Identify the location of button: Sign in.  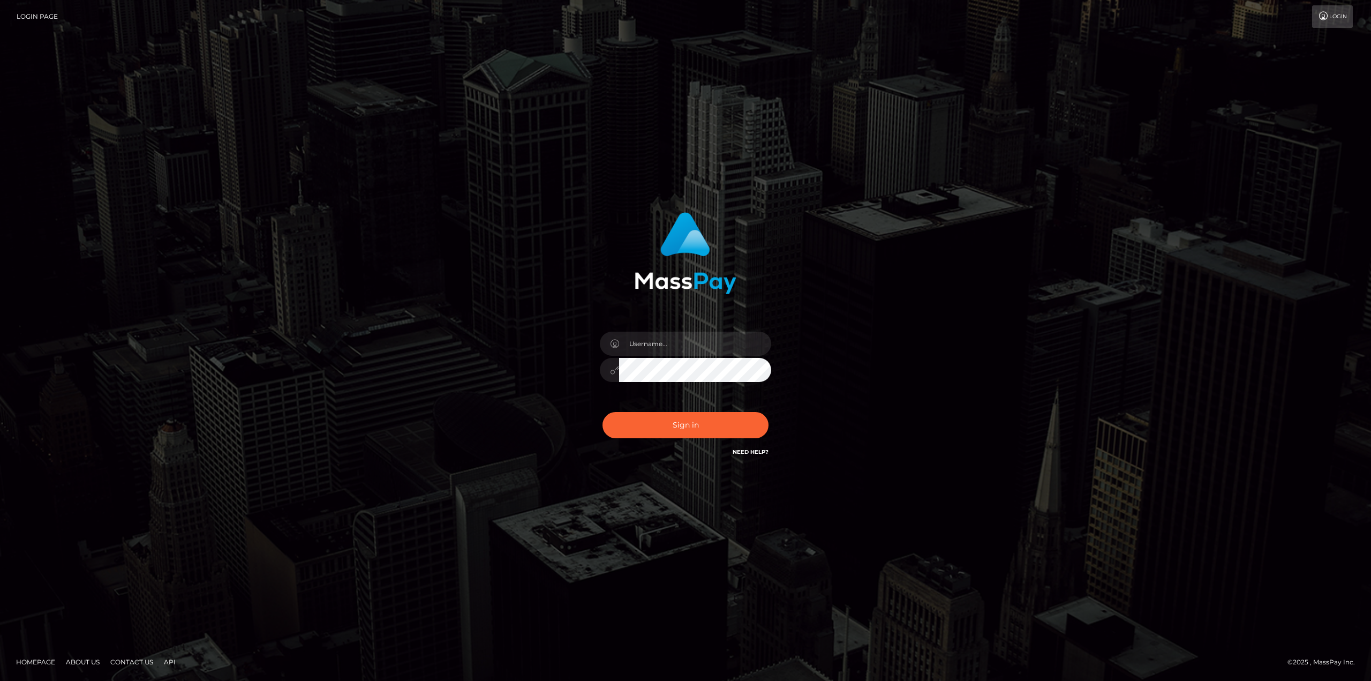
(686, 425).